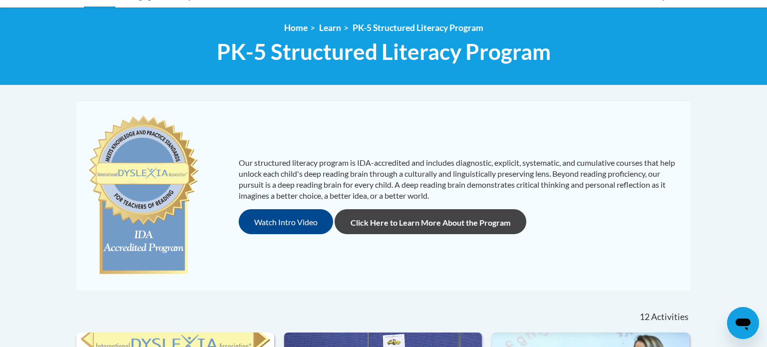  Describe the element at coordinates (384, 51) in the screenshot. I see `span: PK-5 Structured Literacy Program` at that location.